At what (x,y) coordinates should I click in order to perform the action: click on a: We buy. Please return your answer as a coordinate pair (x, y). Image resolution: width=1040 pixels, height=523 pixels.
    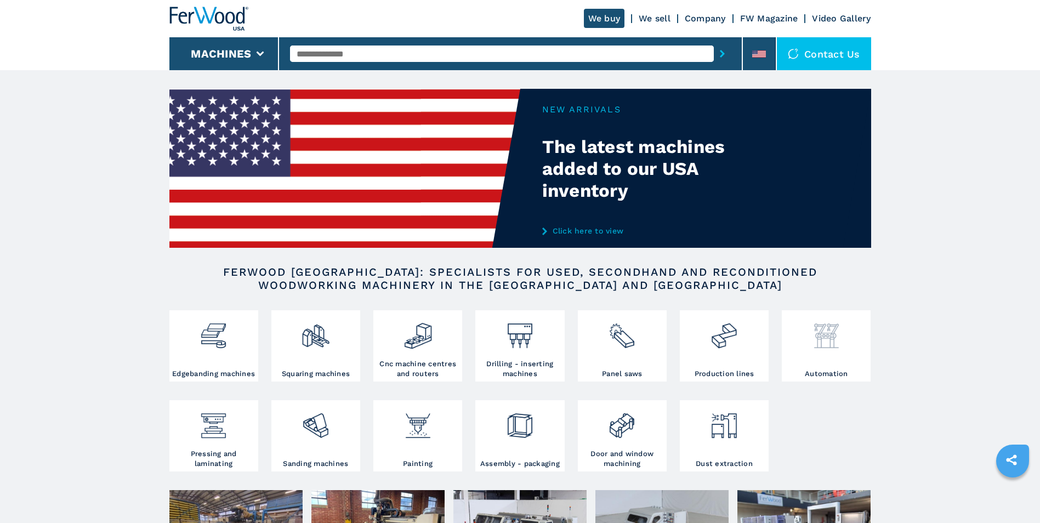
    Looking at the image, I should click on (604, 18).